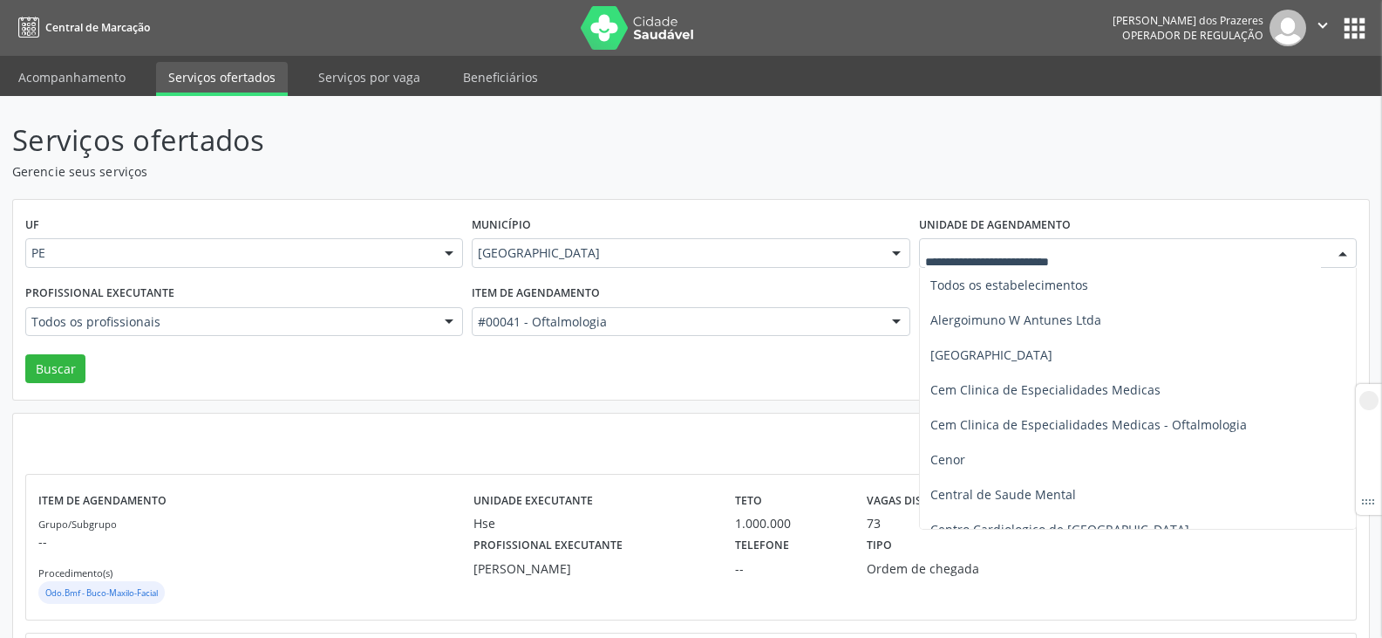 Image resolution: width=1382 pixels, height=638 pixels. I want to click on small: Procedimento(s), so click(75, 572).